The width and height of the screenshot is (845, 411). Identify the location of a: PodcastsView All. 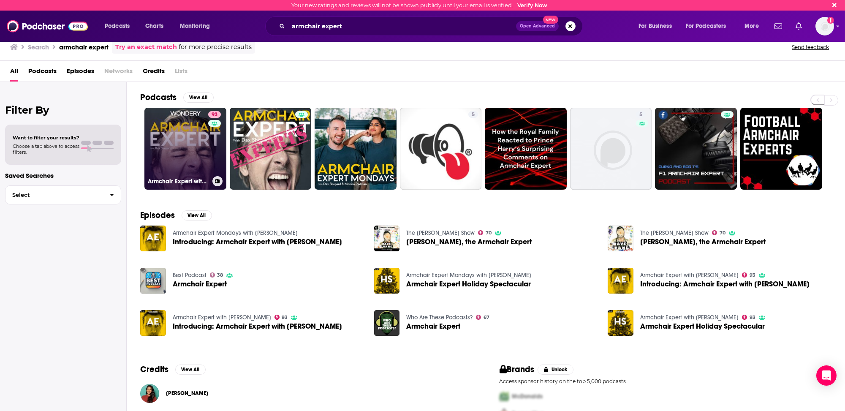
(177, 97).